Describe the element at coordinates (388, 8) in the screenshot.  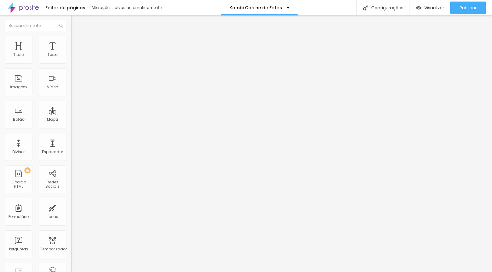
I see `font: Configurações` at that location.